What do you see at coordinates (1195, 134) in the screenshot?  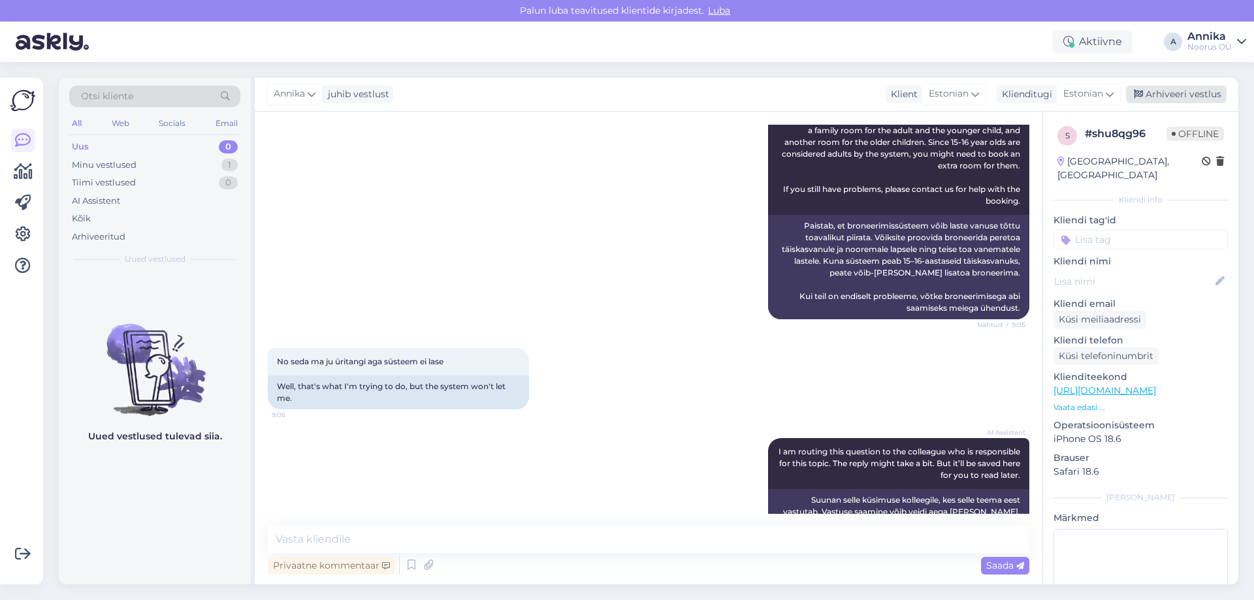 I see `span: Offline` at bounding box center [1195, 134].